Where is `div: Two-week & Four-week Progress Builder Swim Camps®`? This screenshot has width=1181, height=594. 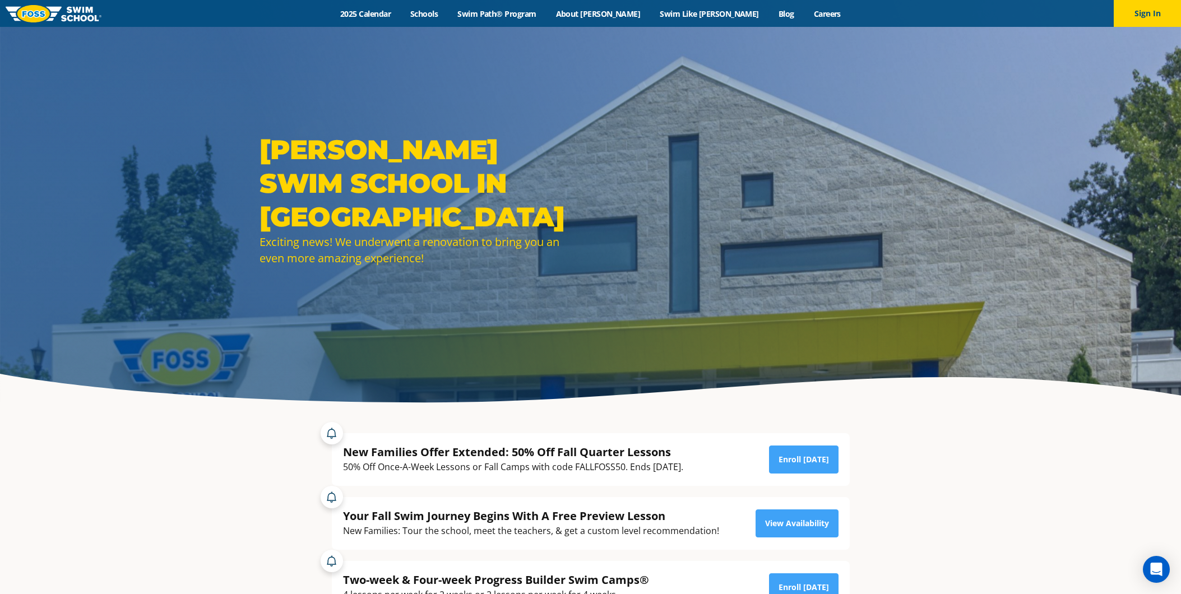 div: Two-week & Four-week Progress Builder Swim Camps® is located at coordinates (496, 579).